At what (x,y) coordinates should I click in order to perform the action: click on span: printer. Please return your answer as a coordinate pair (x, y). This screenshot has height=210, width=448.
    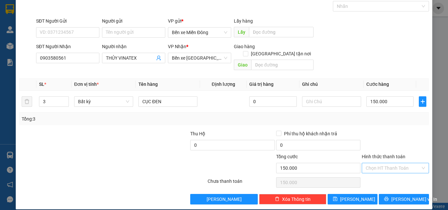
    Looking at the image, I should click on (386, 199).